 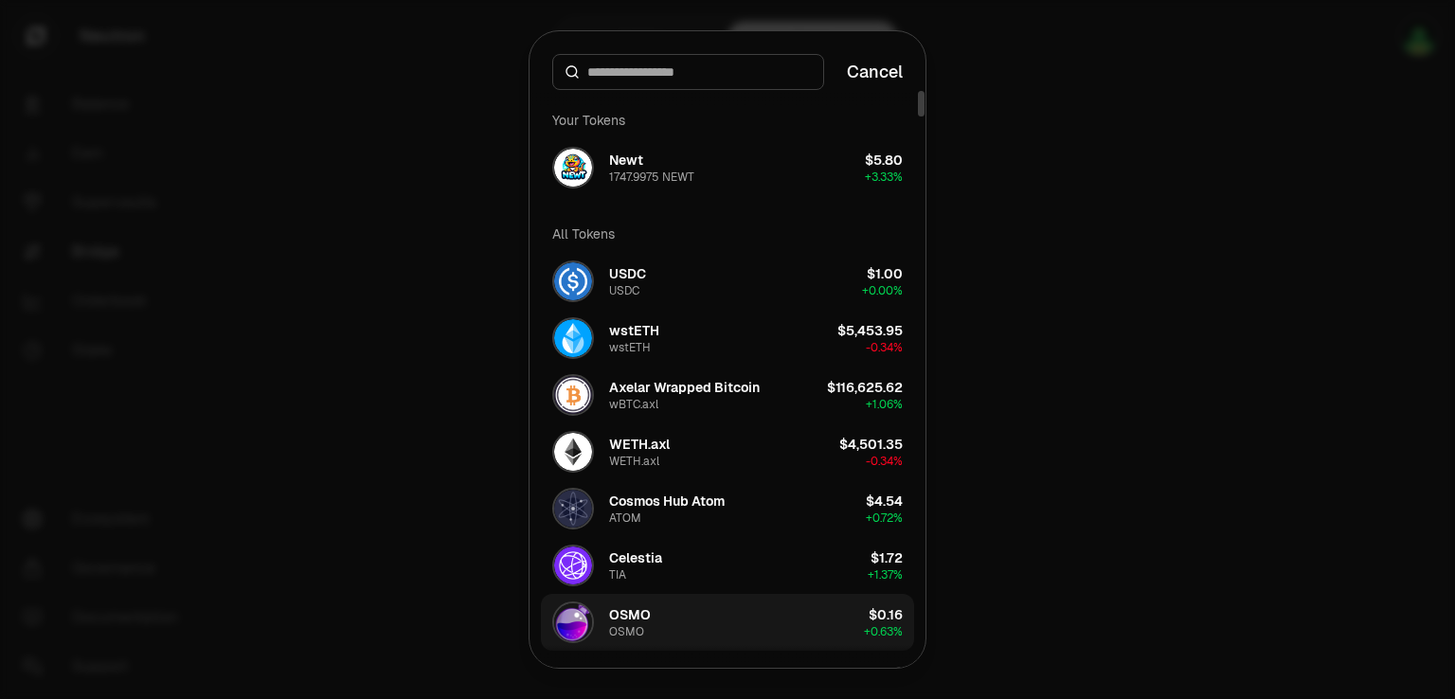 What do you see at coordinates (573, 452) in the screenshot?
I see `img: WETH.axl Logo` at bounding box center [573, 452].